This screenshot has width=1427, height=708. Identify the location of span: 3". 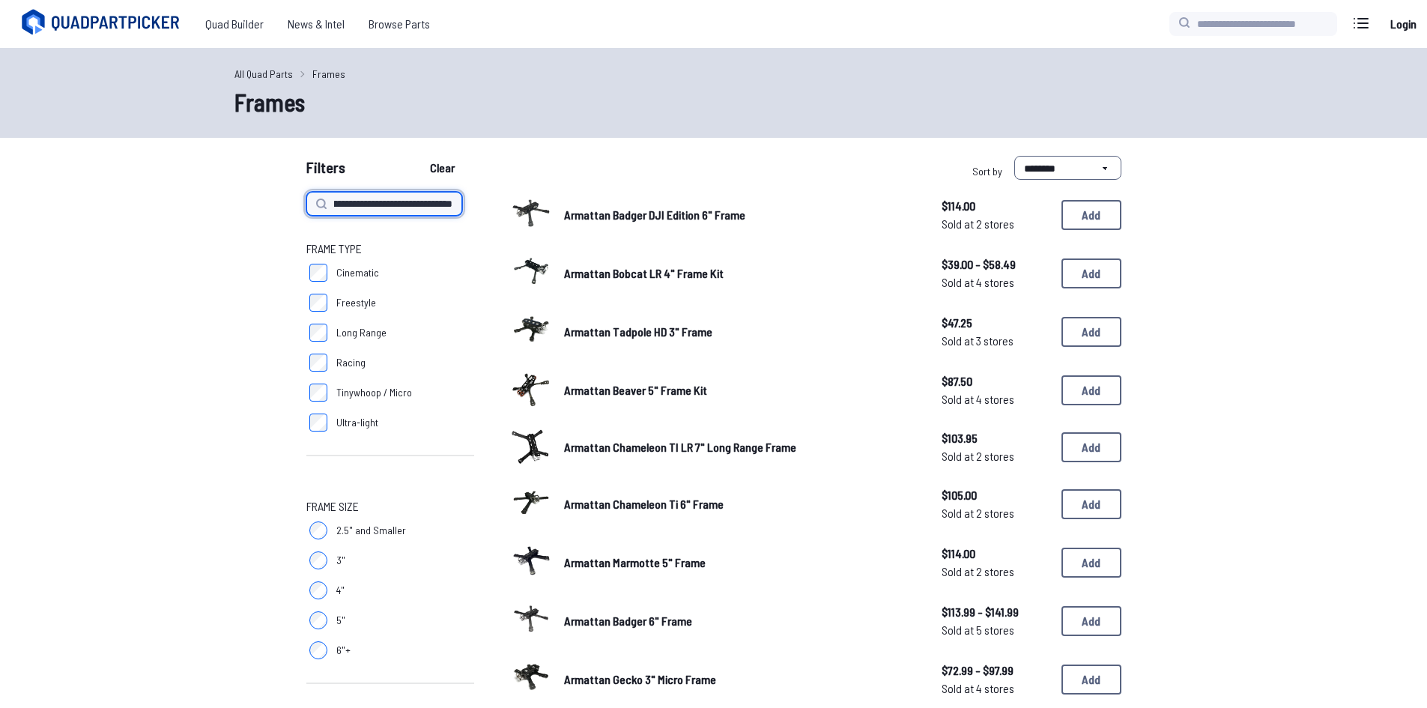
(341, 560).